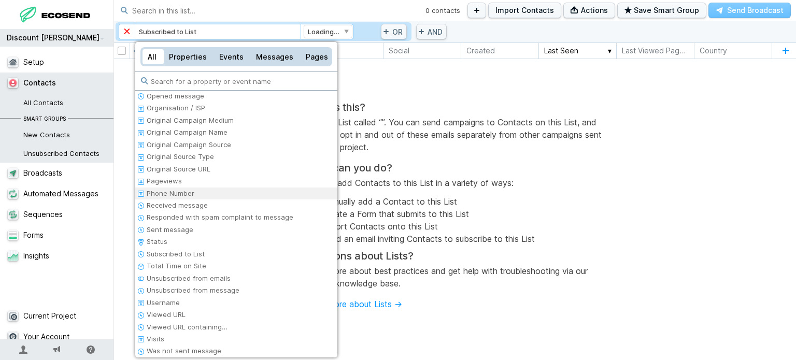  I want to click on li: Unsubscribed from emails, so click(236, 278).